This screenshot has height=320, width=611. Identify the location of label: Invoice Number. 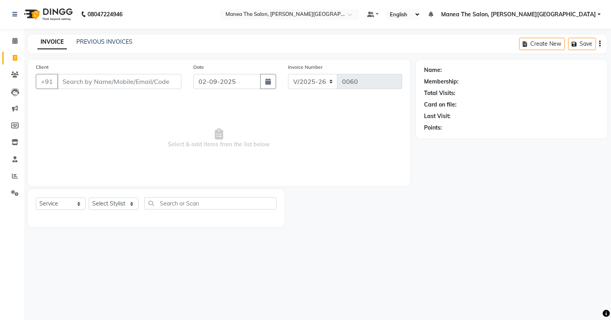
(305, 67).